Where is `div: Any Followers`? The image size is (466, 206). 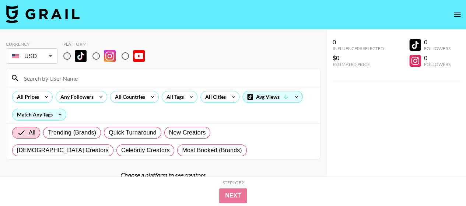
div: Any Followers is located at coordinates (76, 97).